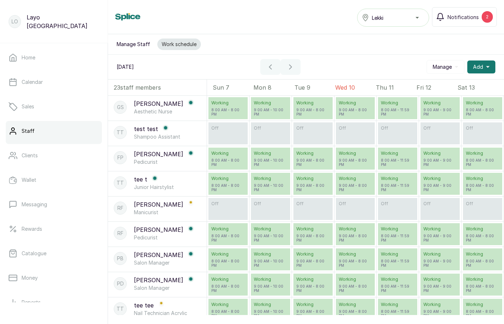  Describe the element at coordinates (378, 18) in the screenshot. I see `span: Lekki` at that location.